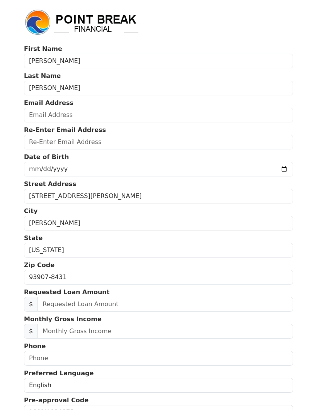 The width and height of the screenshot is (317, 410). What do you see at coordinates (33, 238) in the screenshot?
I see `strong: State` at bounding box center [33, 238].